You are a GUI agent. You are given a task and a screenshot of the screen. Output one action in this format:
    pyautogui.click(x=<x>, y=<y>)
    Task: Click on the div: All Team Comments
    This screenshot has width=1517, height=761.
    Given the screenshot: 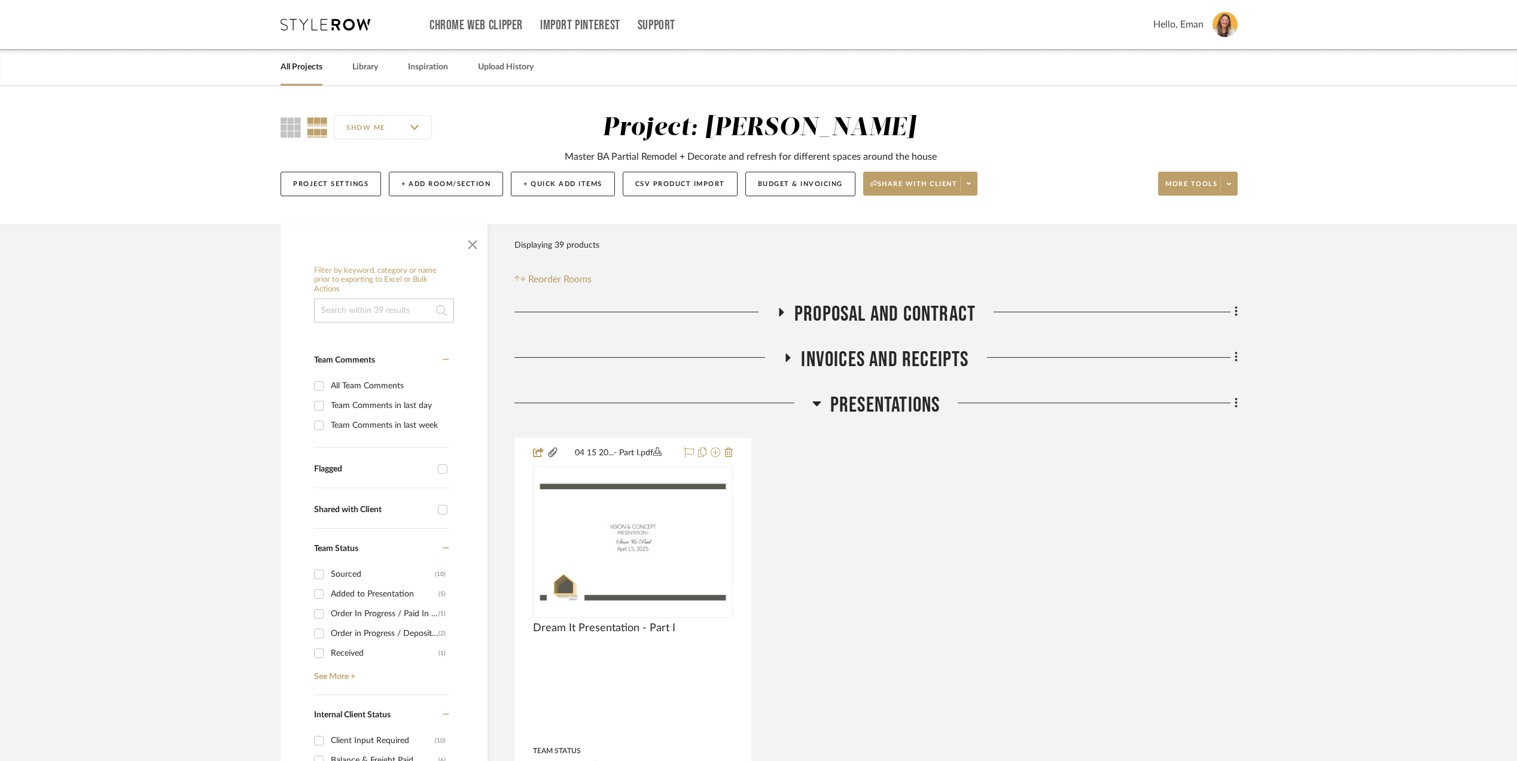 What is the action you would take?
    pyautogui.click(x=388, y=386)
    